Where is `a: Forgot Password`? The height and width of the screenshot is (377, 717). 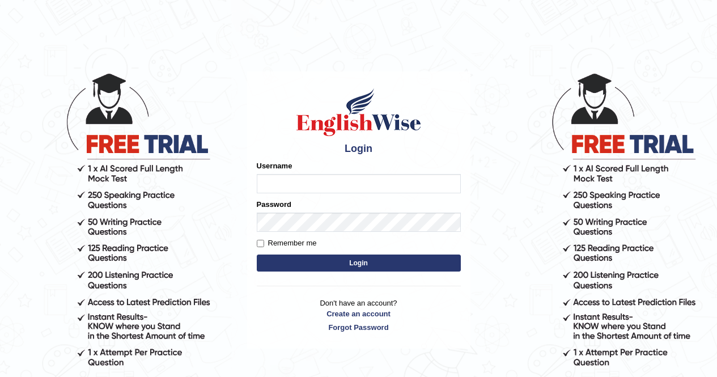 a: Forgot Password is located at coordinates (359, 327).